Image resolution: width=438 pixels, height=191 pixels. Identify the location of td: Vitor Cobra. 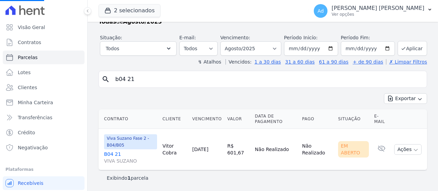
(174, 150).